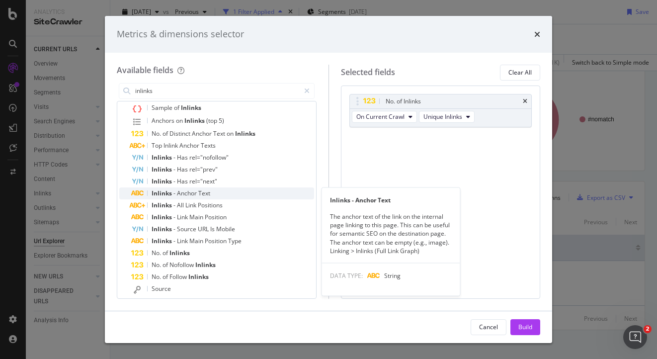  Describe the element at coordinates (329, 180) in the screenshot. I see `div: modal` at that location.